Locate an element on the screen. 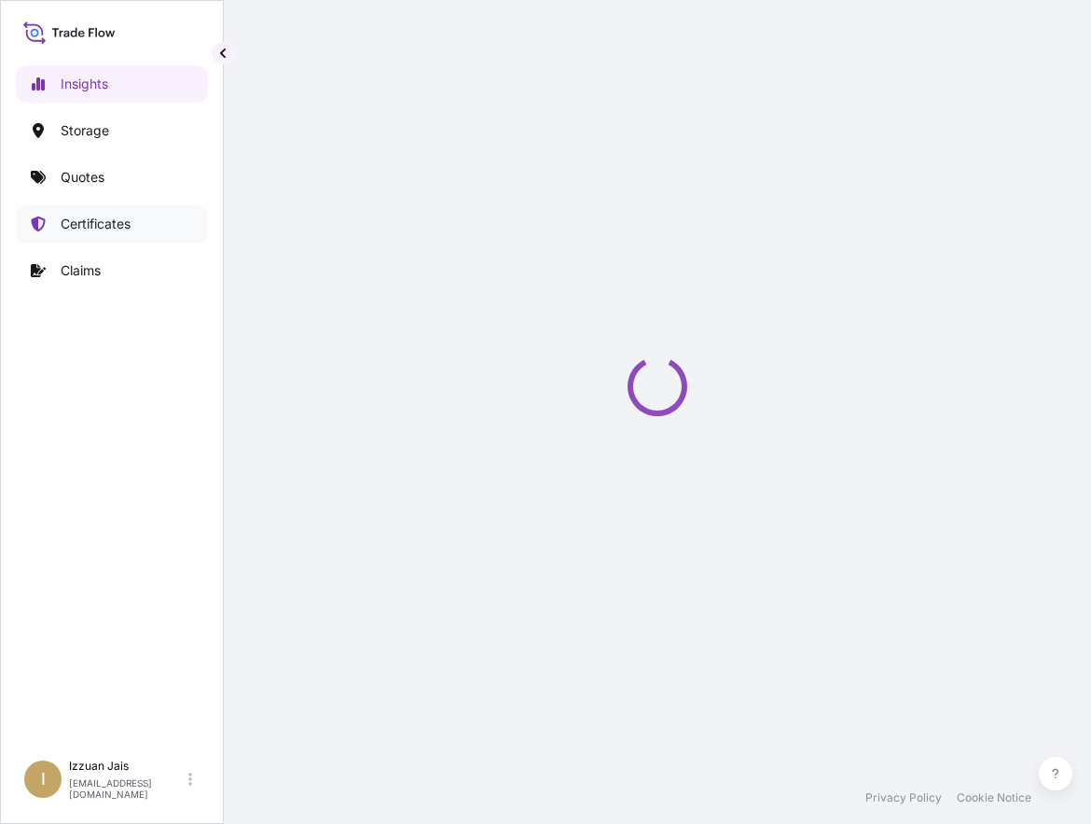  p: Claims is located at coordinates (80, 271).